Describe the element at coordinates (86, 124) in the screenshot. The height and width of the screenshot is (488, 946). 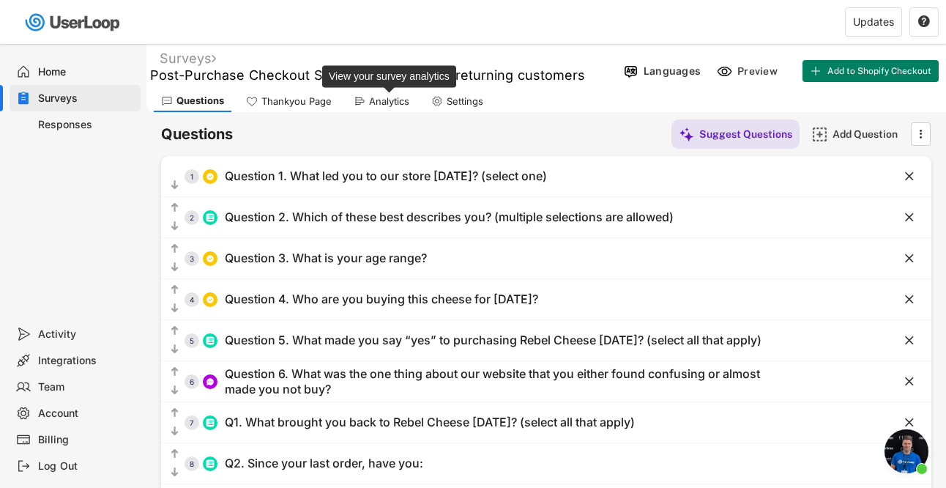
I see `div: Responses` at that location.